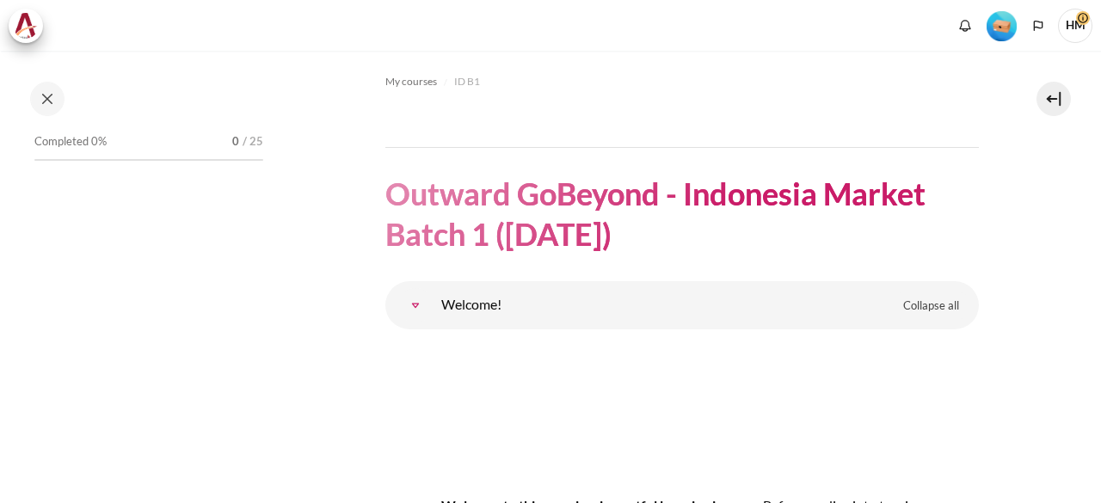 Image resolution: width=1101 pixels, height=503 pixels. I want to click on a: User menu, so click(1075, 26).